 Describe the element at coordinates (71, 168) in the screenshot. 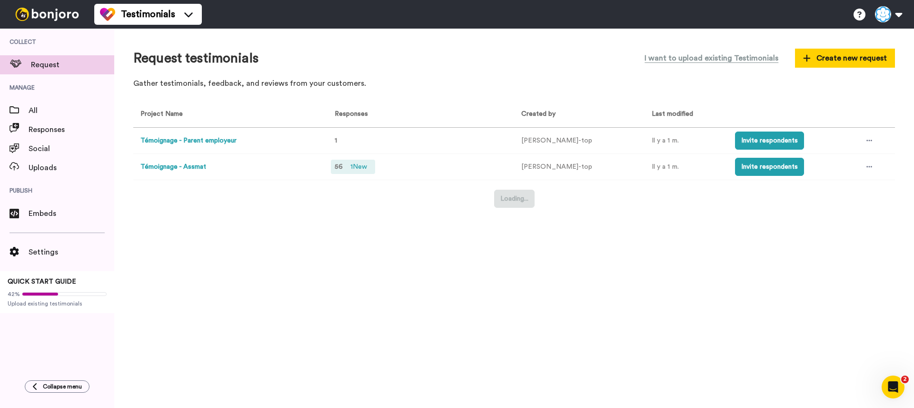

I see `span: Uploads` at that location.